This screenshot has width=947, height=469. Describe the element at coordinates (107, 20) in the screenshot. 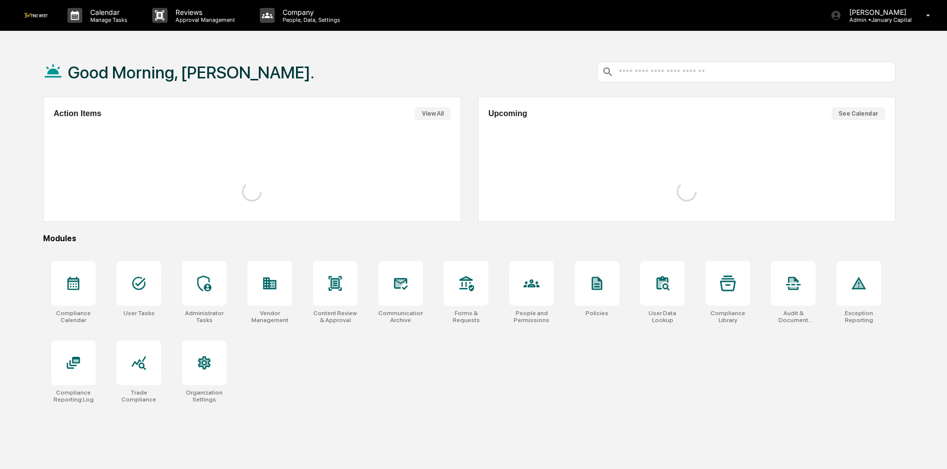

I see `p: Manage Tasks` at that location.